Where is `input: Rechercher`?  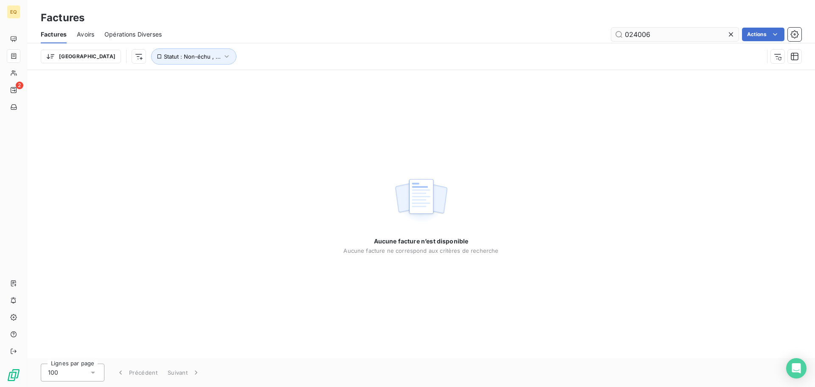 input: Rechercher is located at coordinates (675, 34).